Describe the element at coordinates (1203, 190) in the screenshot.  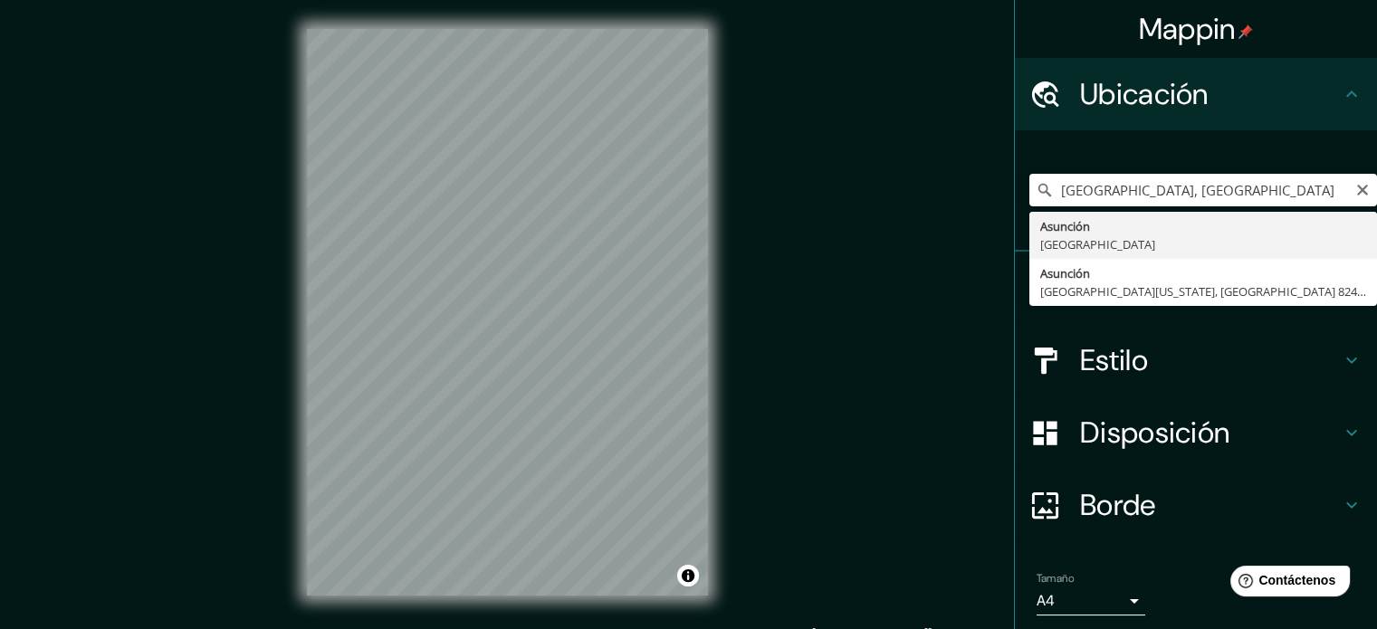
I see `input: Elige tu ciudad o zona` at that location.